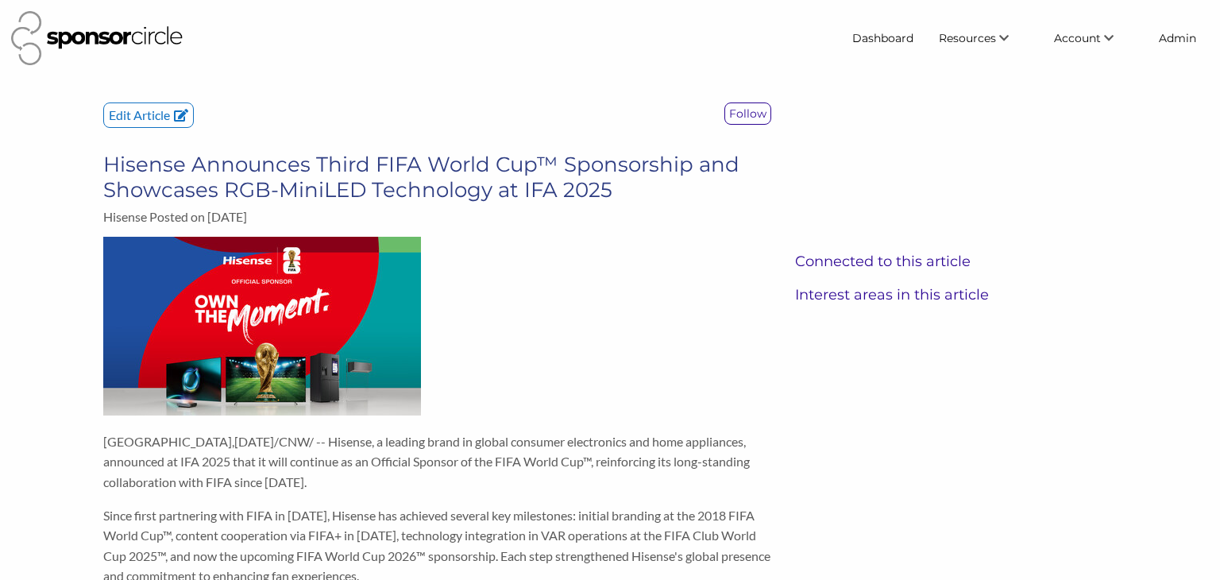  Describe the element at coordinates (149, 115) in the screenshot. I see `p: Edit Article` at that location.